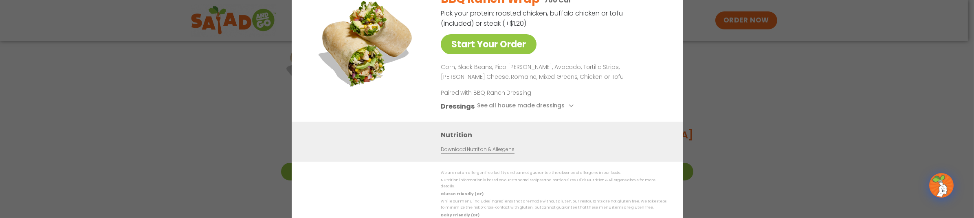 The width and height of the screenshot is (974, 218). I want to click on p: Paired with BBQ Ranch Dressing, so click(516, 92).